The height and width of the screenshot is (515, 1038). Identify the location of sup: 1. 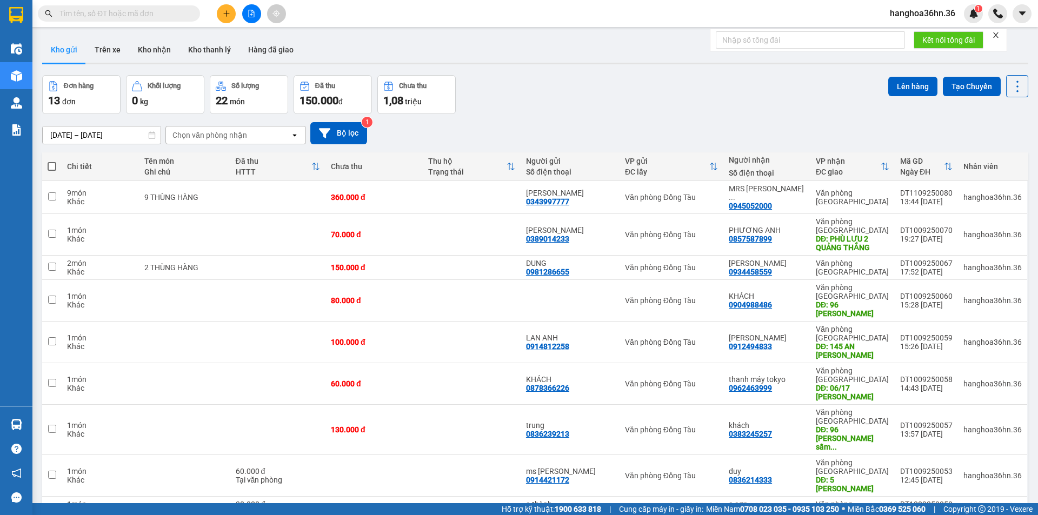
(367, 122).